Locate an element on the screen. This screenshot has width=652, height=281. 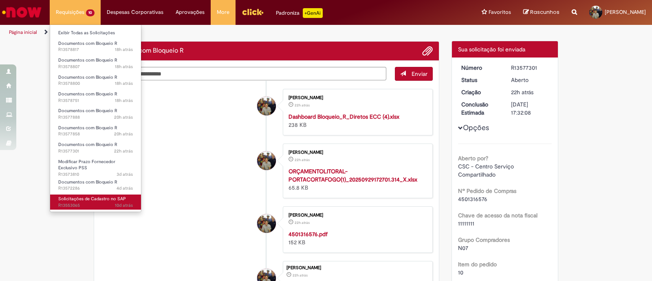
a: Aberto R13577858 : Documentos com Bloqueio R is located at coordinates (95, 131).